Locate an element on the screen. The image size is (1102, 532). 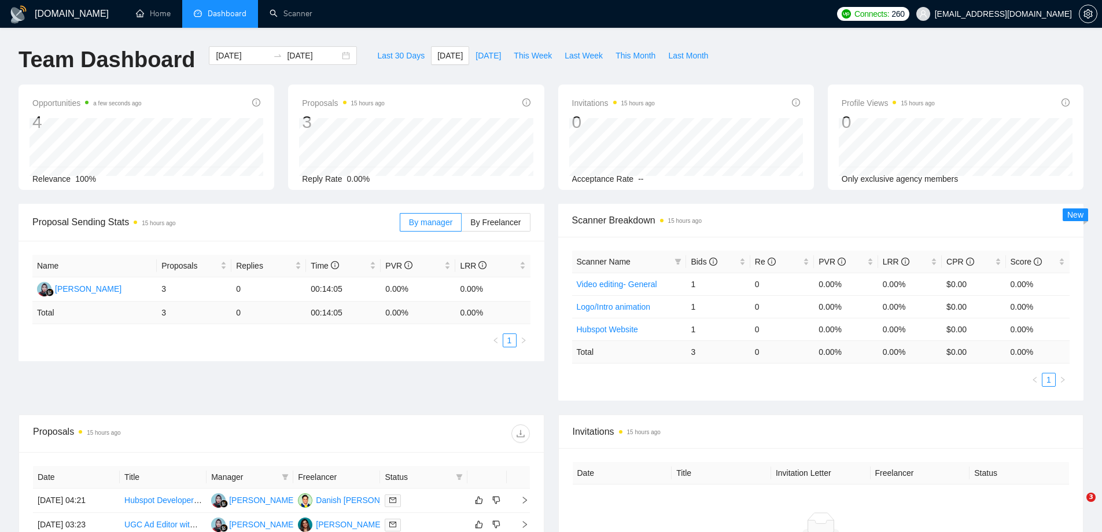
span: Proposals is located at coordinates (343, 103).